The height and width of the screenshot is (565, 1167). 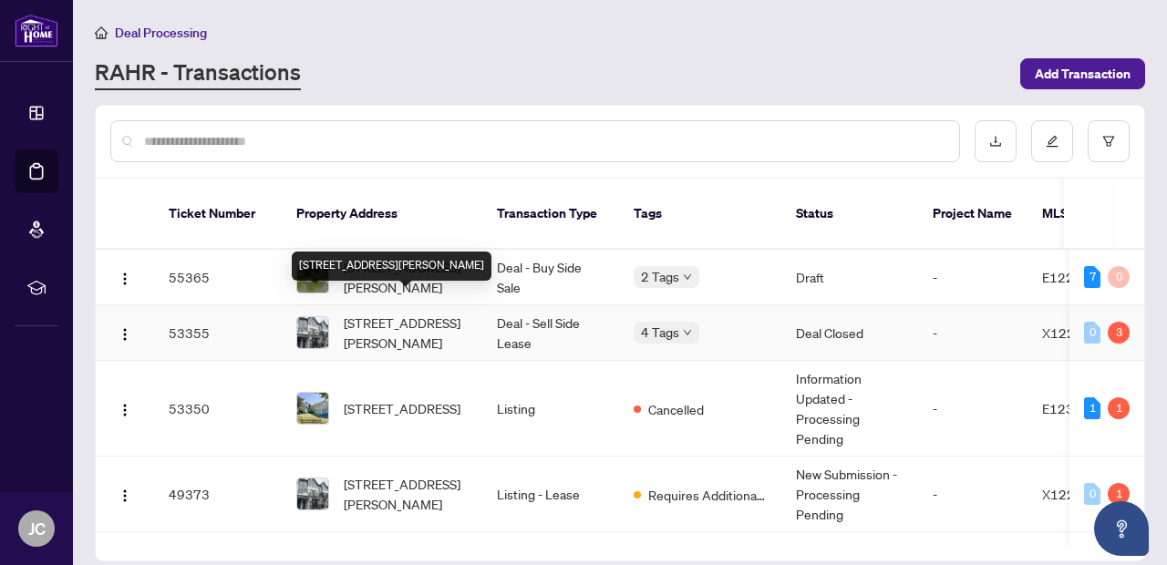 I want to click on td: Deal - Sell Side Lease, so click(x=550, y=333).